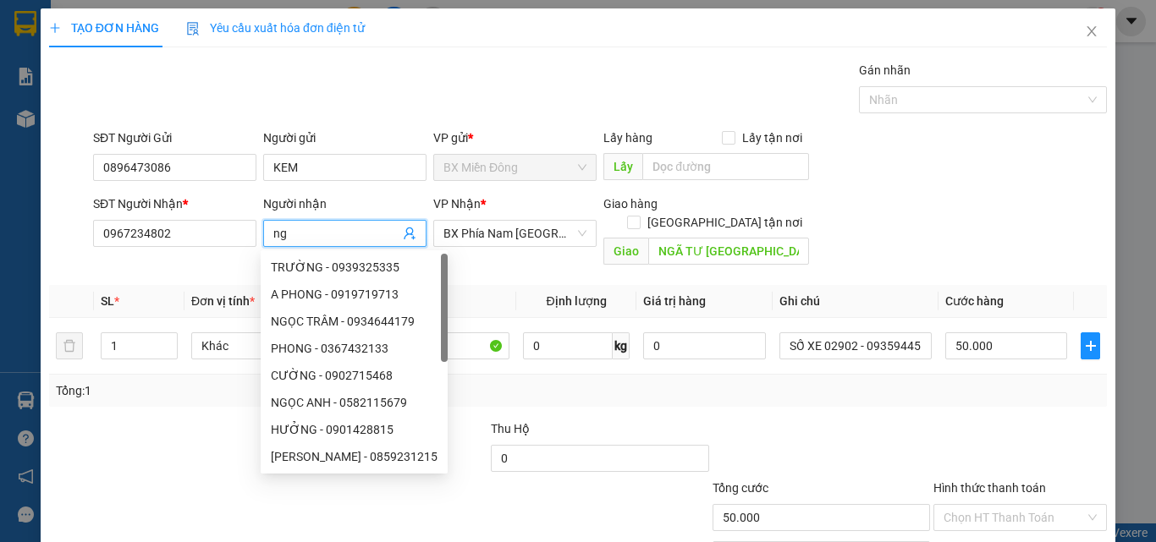  I want to click on span: Lấy hàng, so click(628, 138).